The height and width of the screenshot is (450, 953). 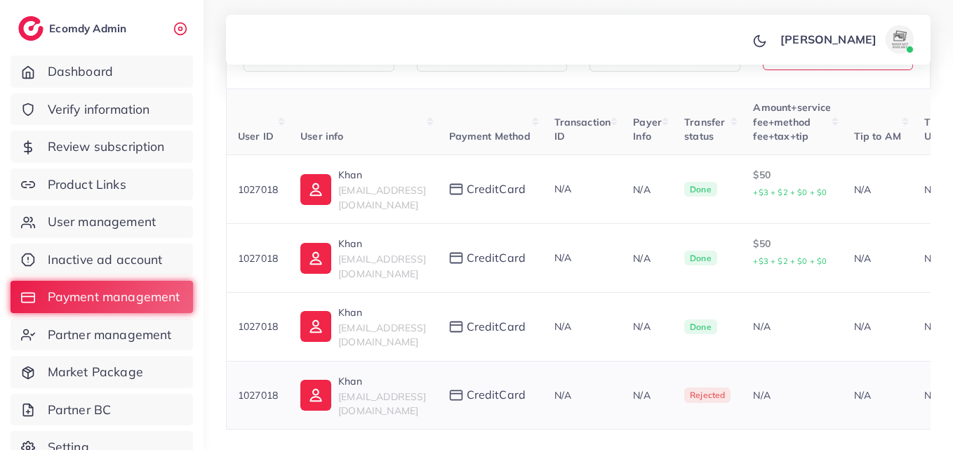 What do you see at coordinates (102, 72) in the screenshot?
I see `a: Dashboard` at bounding box center [102, 72].